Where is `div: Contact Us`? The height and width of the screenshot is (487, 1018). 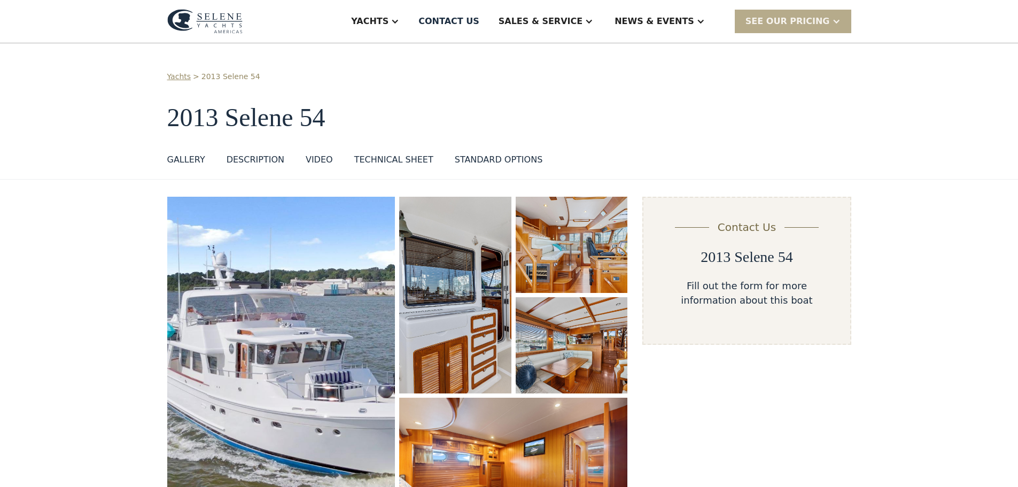 div: Contact Us is located at coordinates (747, 227).